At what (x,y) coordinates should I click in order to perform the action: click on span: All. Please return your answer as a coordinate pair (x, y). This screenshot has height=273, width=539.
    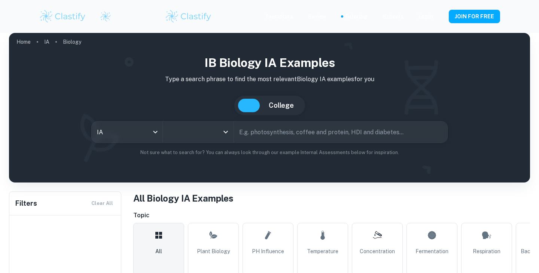
    Looking at the image, I should click on (159, 251).